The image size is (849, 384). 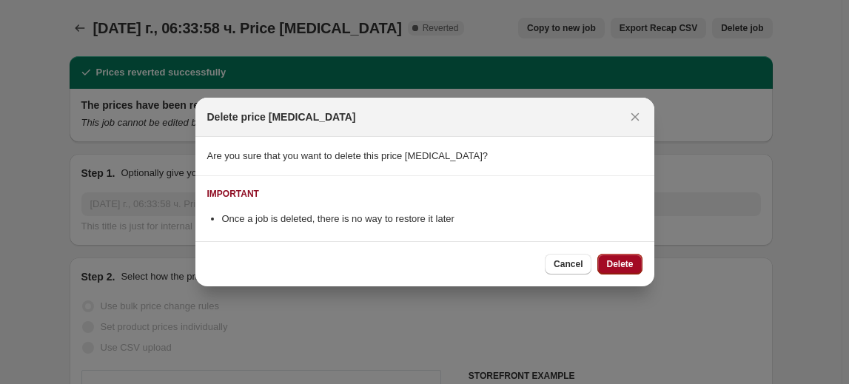 I want to click on div: IMPORTANT, so click(x=233, y=194).